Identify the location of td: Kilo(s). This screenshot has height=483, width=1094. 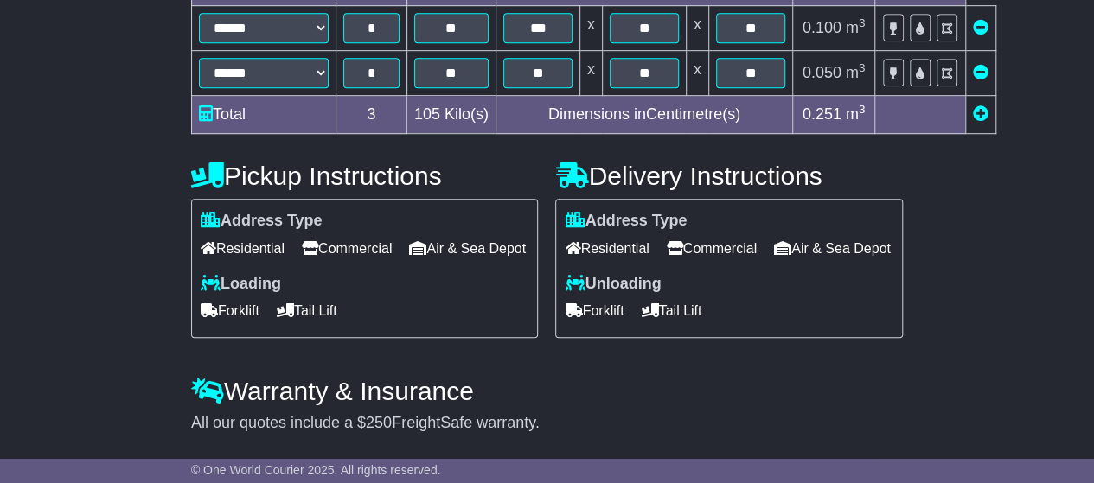
(451, 115).